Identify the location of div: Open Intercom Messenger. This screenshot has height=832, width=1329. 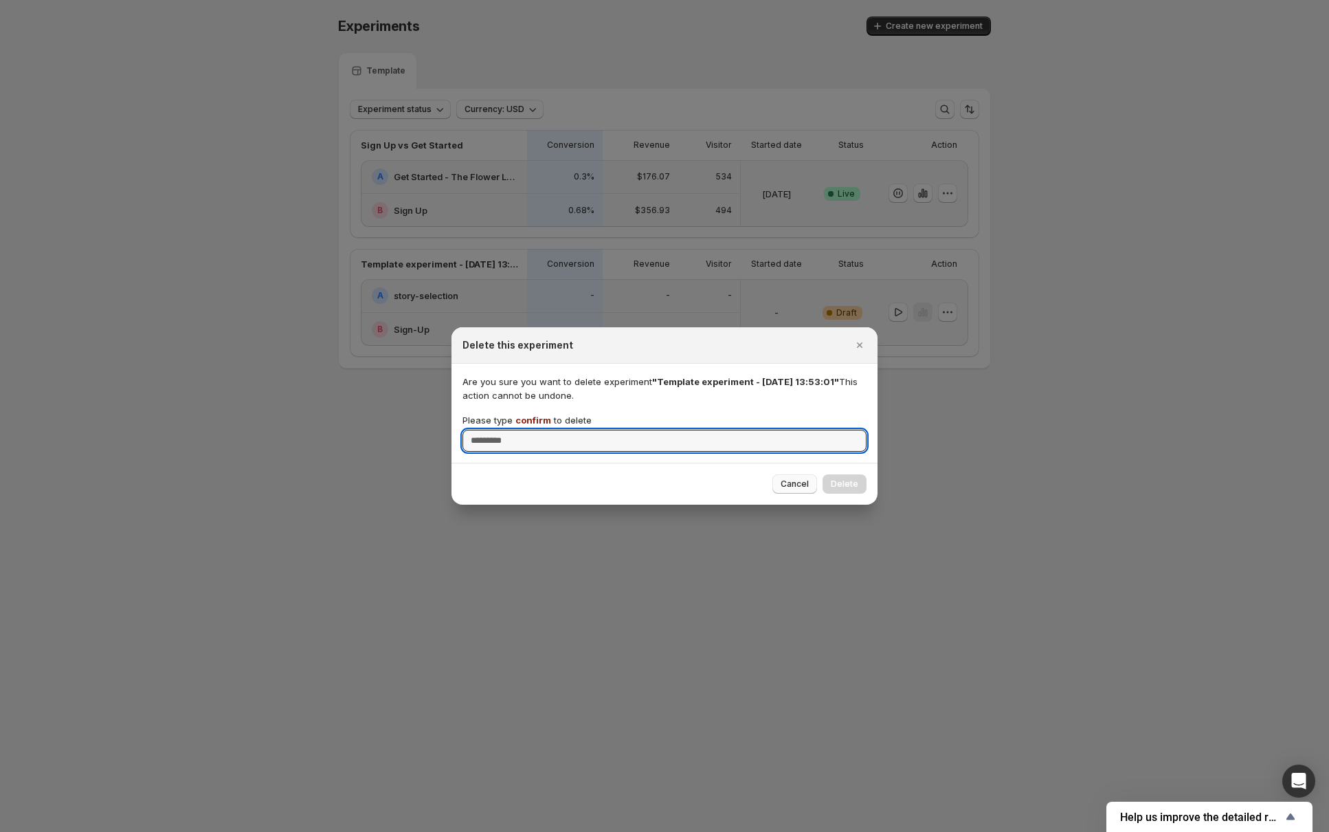
(1299, 781).